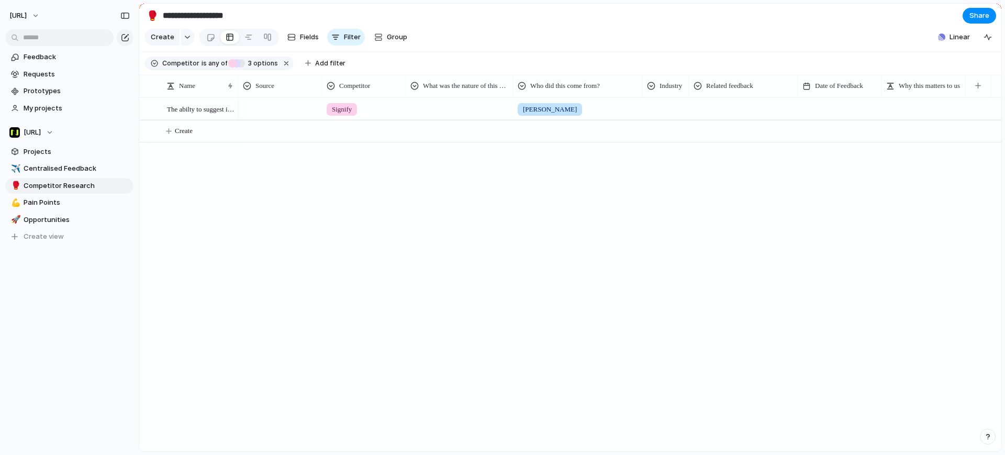  I want to click on span: Opportunities, so click(76, 220).